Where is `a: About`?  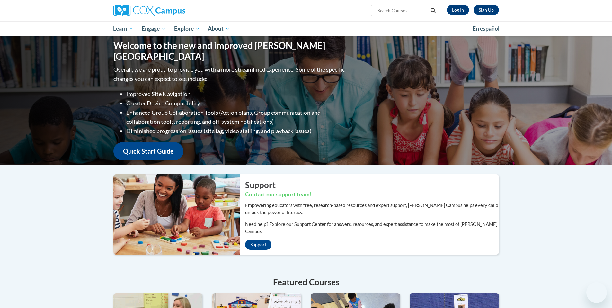 a: About is located at coordinates (219, 29).